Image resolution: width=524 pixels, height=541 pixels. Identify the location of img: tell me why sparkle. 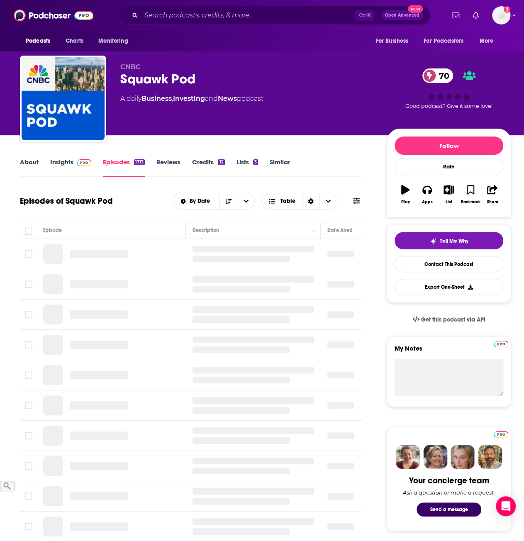
(433, 241).